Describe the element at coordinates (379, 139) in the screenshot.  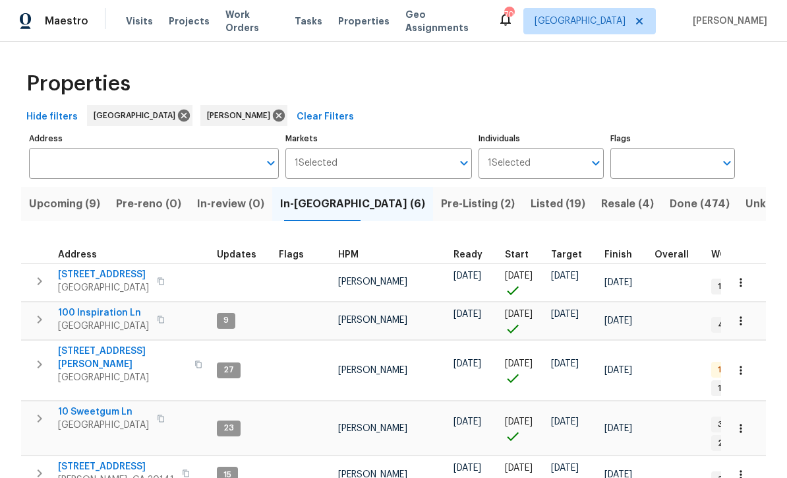
I see `label: Markets` at that location.